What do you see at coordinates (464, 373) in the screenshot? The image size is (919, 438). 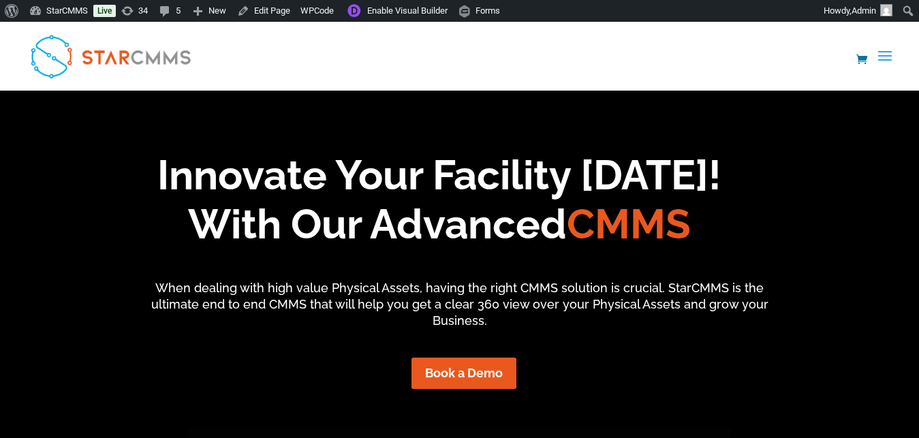 I see `a: Book a Demo` at bounding box center [464, 373].